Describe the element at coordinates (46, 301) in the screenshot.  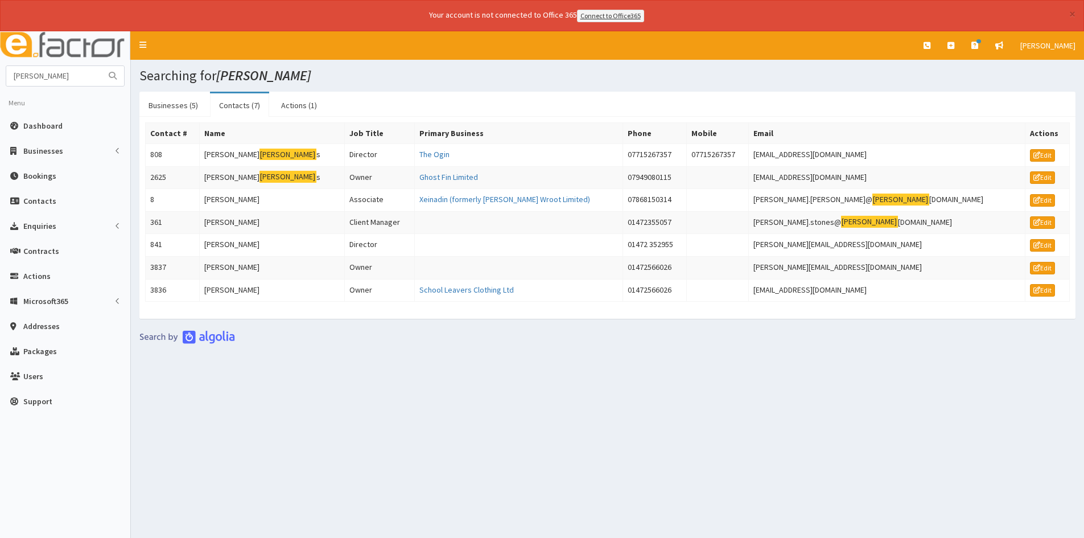
I see `span: Microsoft365` at that location.